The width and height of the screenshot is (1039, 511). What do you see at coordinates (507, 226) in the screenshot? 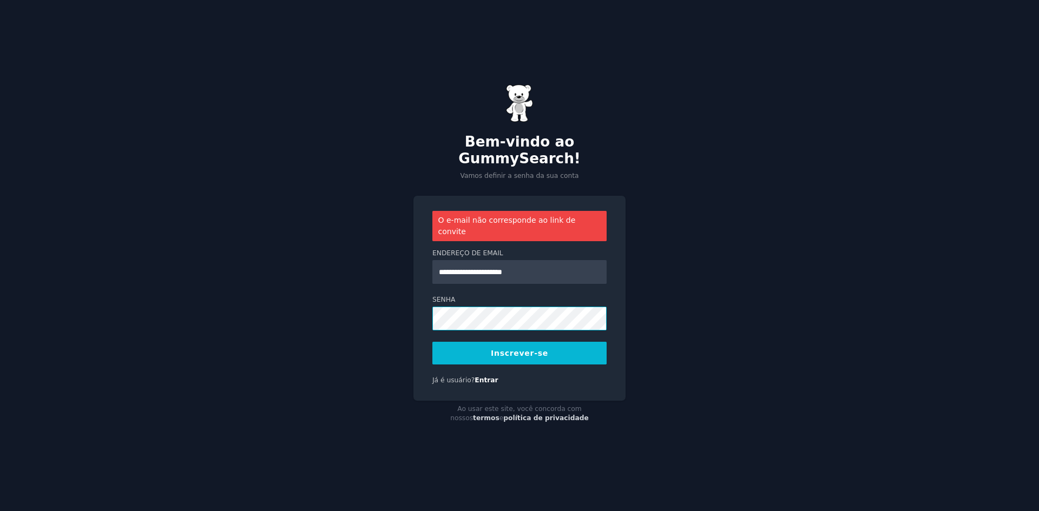
I see `font: O e-mail não corresponde ao link de convite` at bounding box center [507, 226].